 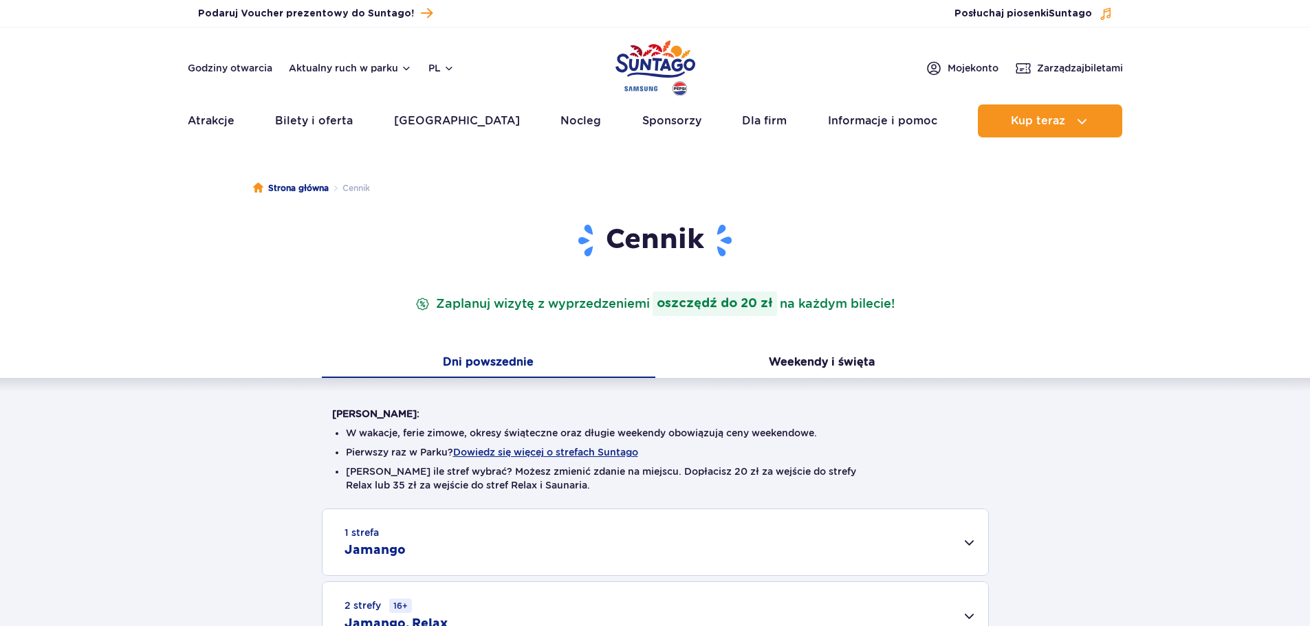 What do you see at coordinates (306, 14) in the screenshot?
I see `span: Podaruj Voucher prezentowy do Suntago!` at bounding box center [306, 14].